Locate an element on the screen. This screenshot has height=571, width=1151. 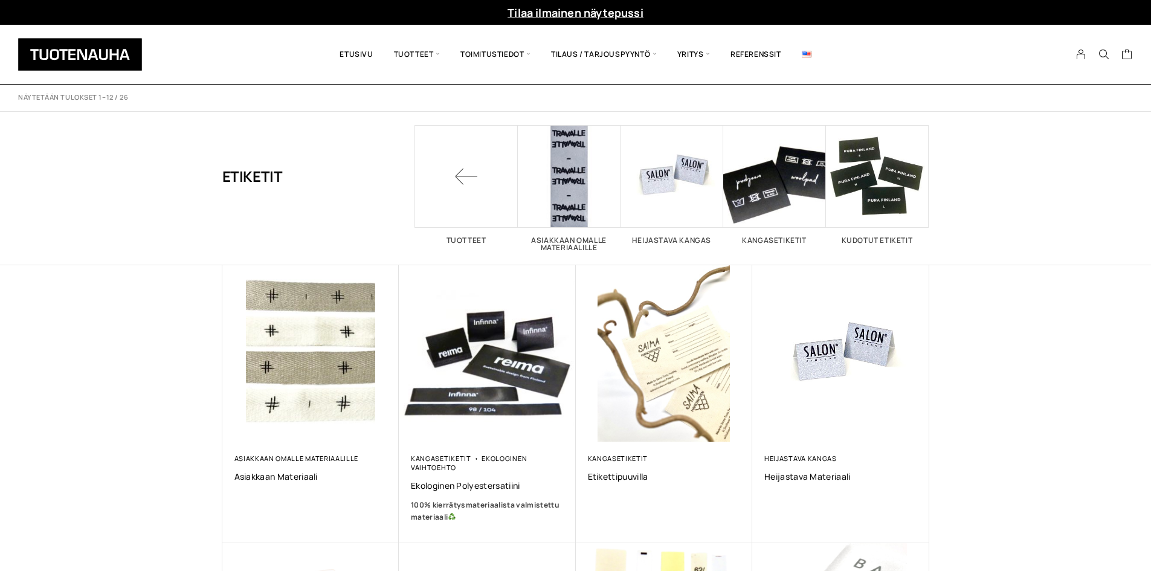
a: Etusivu is located at coordinates (356, 54).